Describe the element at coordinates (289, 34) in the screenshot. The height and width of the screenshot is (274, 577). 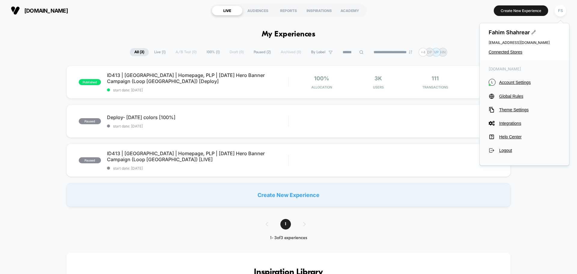
I see `h1: My Experiences` at that location.